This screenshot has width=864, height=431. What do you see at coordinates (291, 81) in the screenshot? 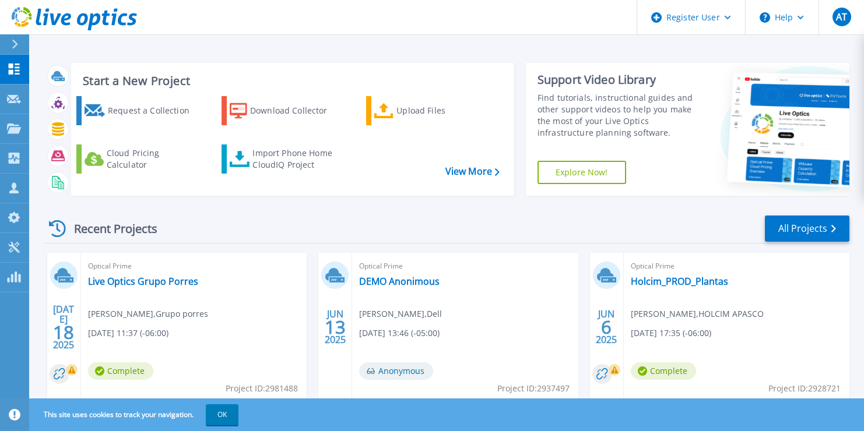
I see `h3: Start a New Project` at bounding box center [291, 81].